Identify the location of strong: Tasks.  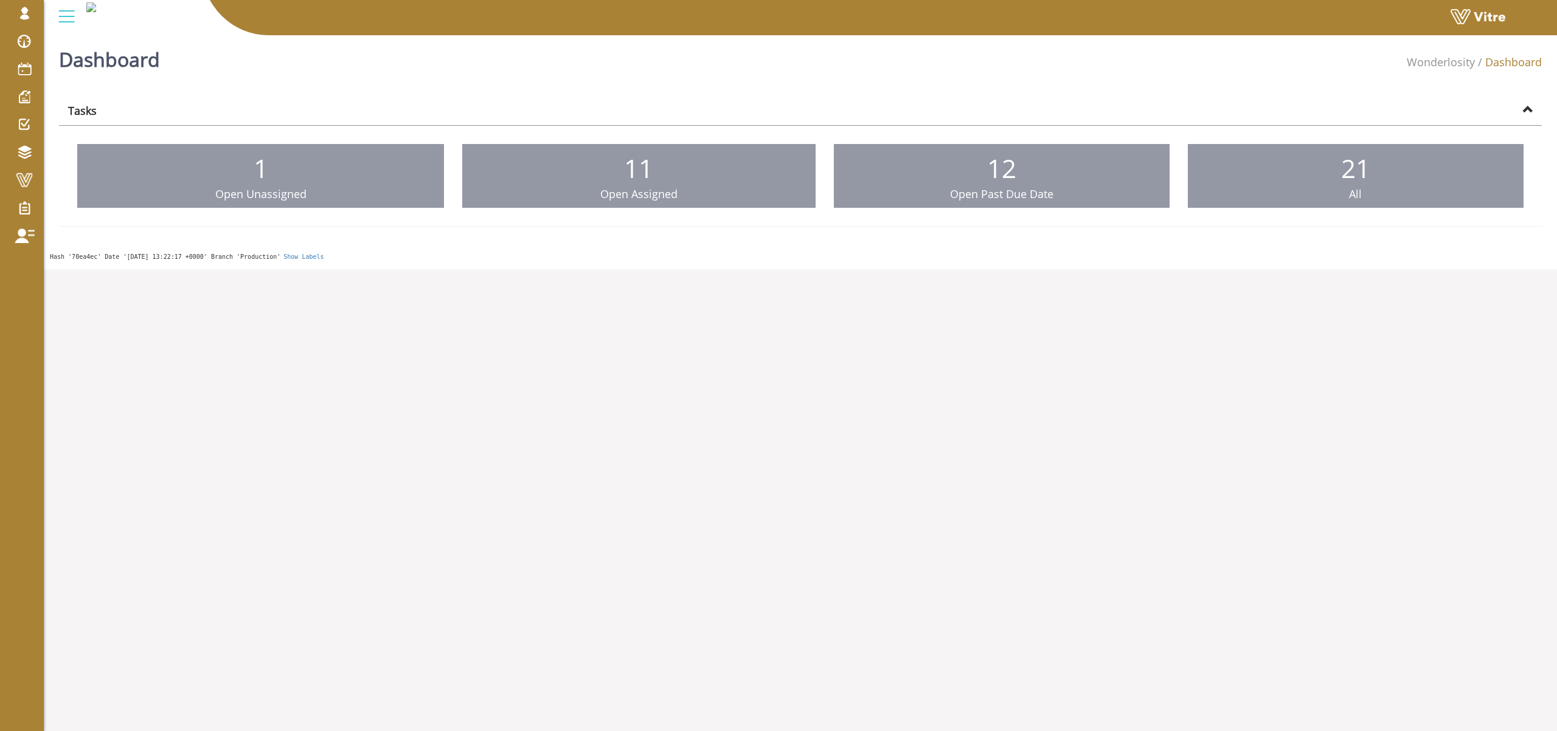
(82, 111).